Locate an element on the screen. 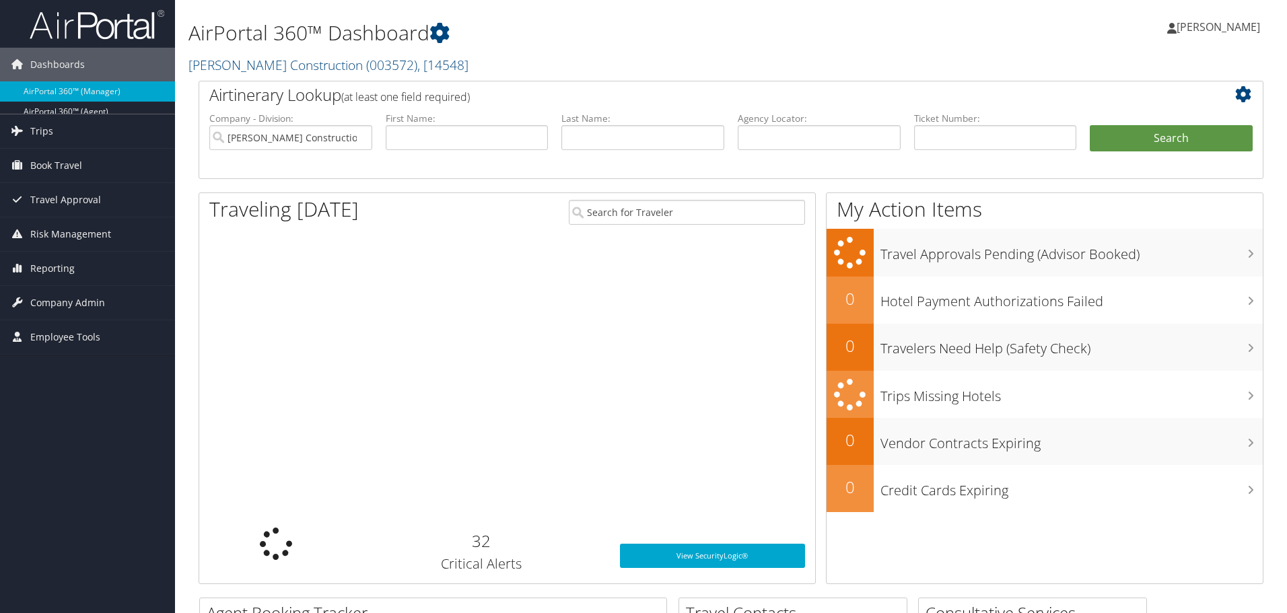 The width and height of the screenshot is (1287, 613). span: , [ 14548 ] is located at coordinates (443, 65).